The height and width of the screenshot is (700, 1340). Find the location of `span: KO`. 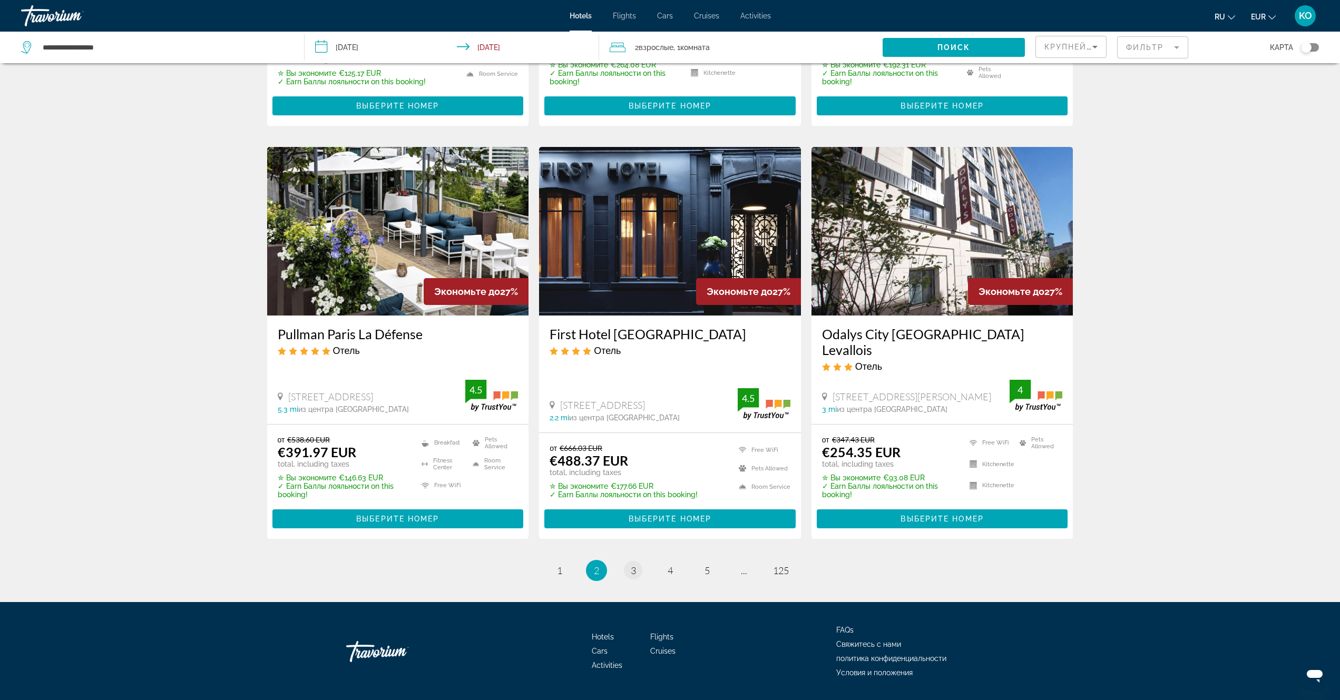

span: KO is located at coordinates (1305, 16).